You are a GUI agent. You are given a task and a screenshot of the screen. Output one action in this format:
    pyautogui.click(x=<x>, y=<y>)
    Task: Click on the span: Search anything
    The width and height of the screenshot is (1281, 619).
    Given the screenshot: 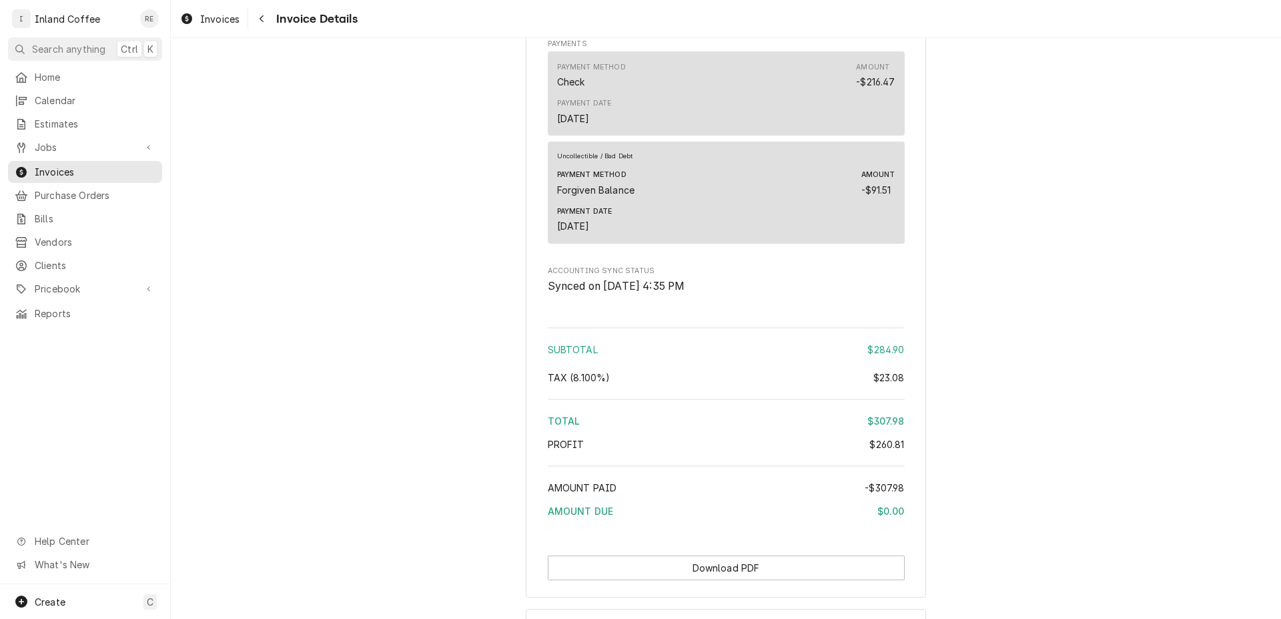 What is the action you would take?
    pyautogui.click(x=69, y=49)
    